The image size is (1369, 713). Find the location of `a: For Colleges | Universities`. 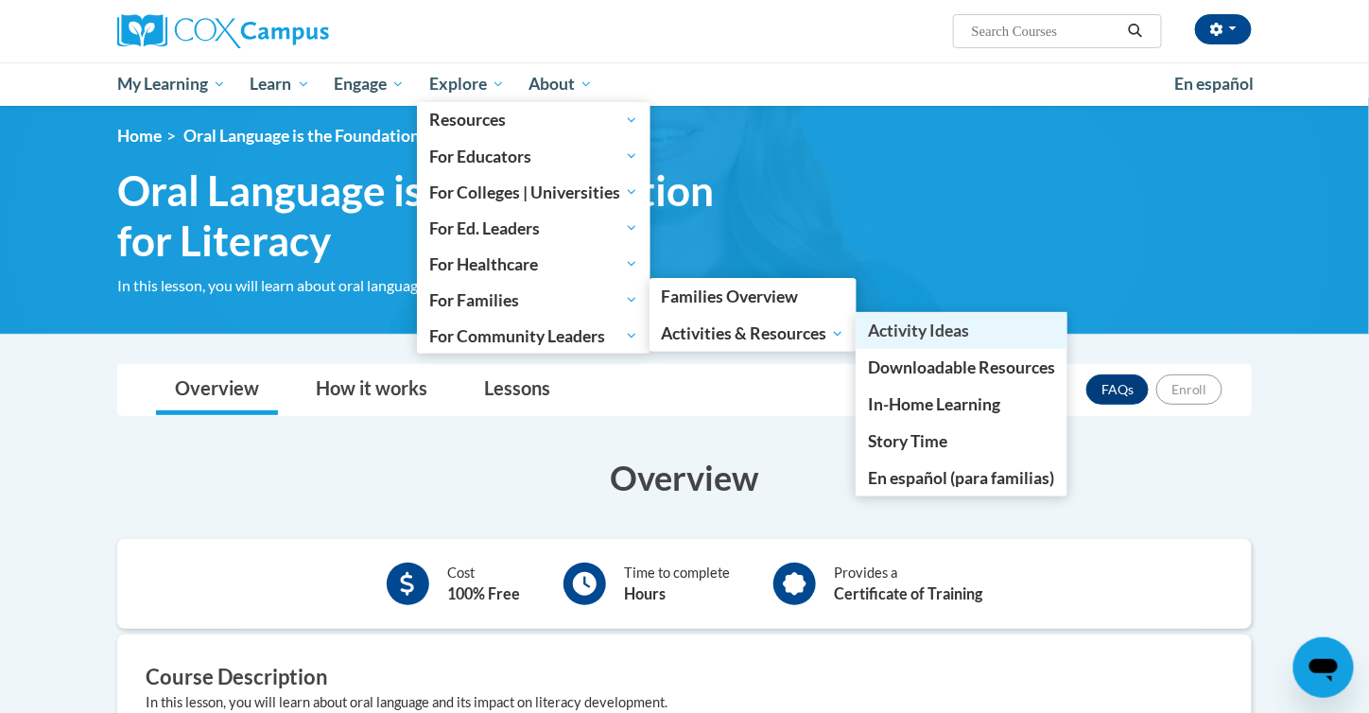

a: For Colleges | Universities is located at coordinates (533, 192).